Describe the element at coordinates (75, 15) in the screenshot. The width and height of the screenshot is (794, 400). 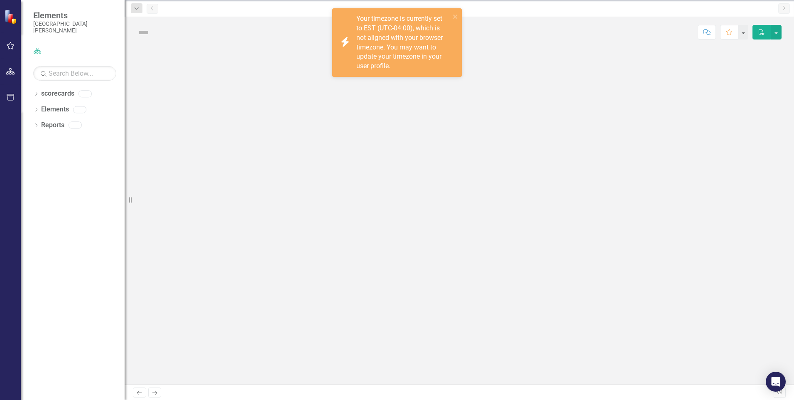
I see `span: Elements` at that location.